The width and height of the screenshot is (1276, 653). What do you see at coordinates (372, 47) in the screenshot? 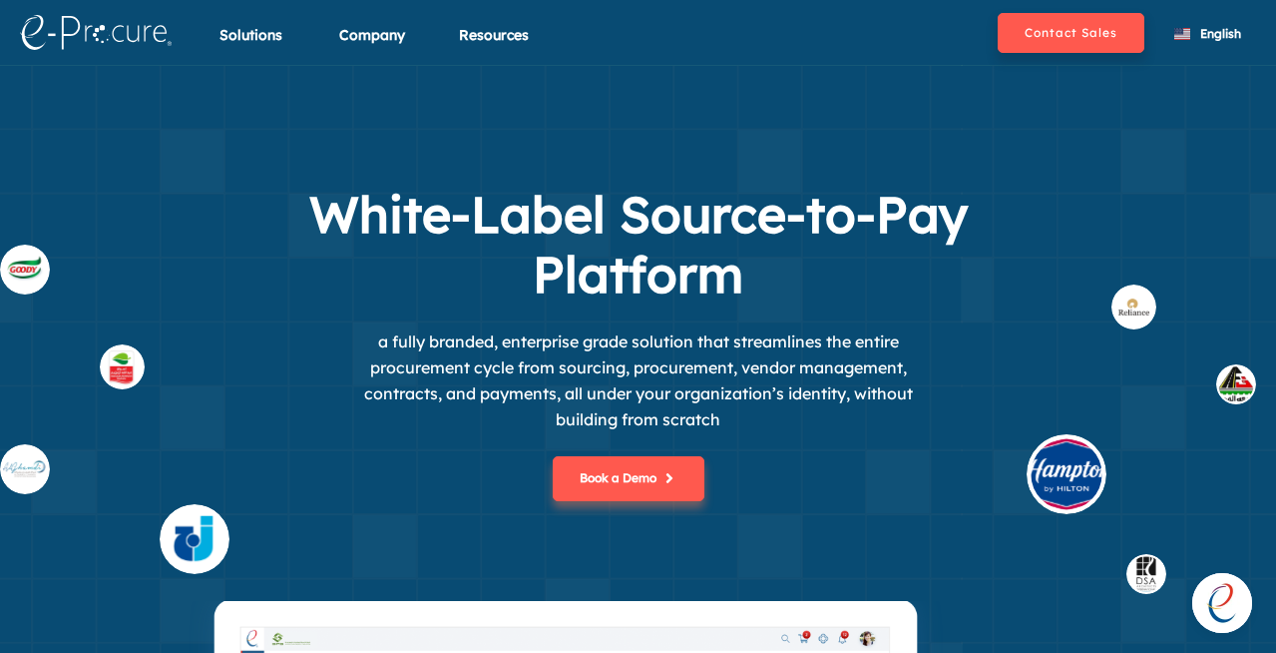
I see `div: Company` at bounding box center [372, 47].